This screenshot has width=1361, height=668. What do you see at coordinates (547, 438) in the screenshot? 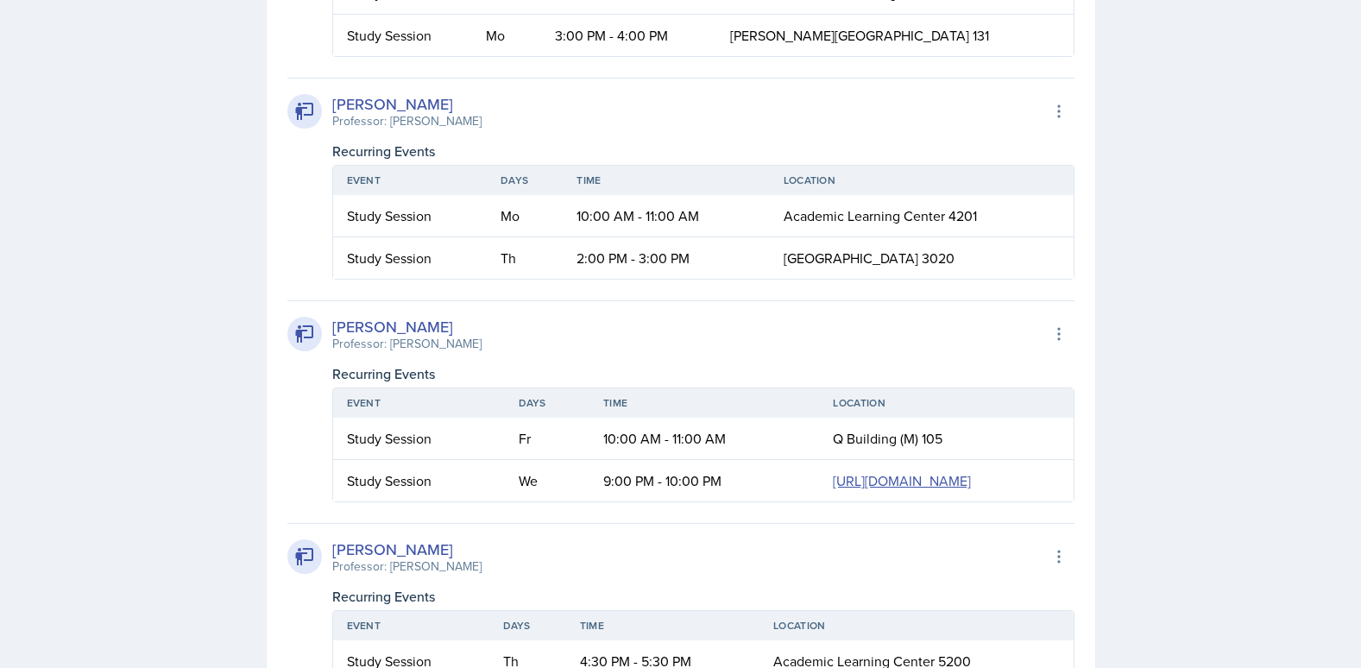
I see `td: Fr` at bounding box center [547, 438].